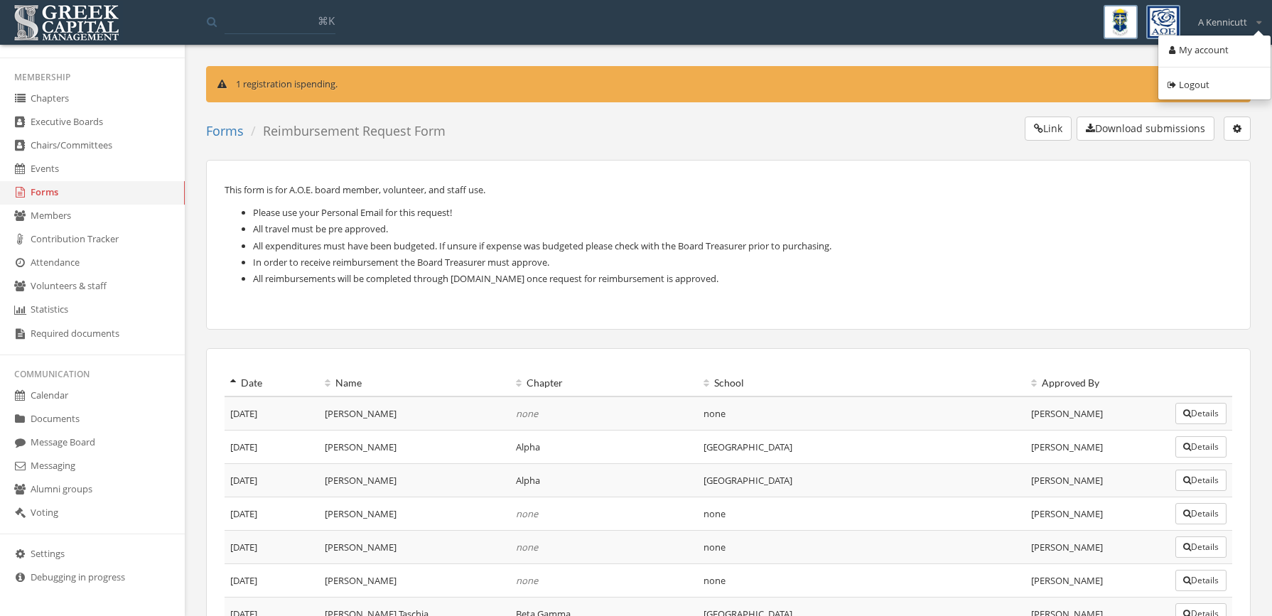  What do you see at coordinates (1097, 383) in the screenshot?
I see `th: Approved By` at bounding box center [1097, 383].